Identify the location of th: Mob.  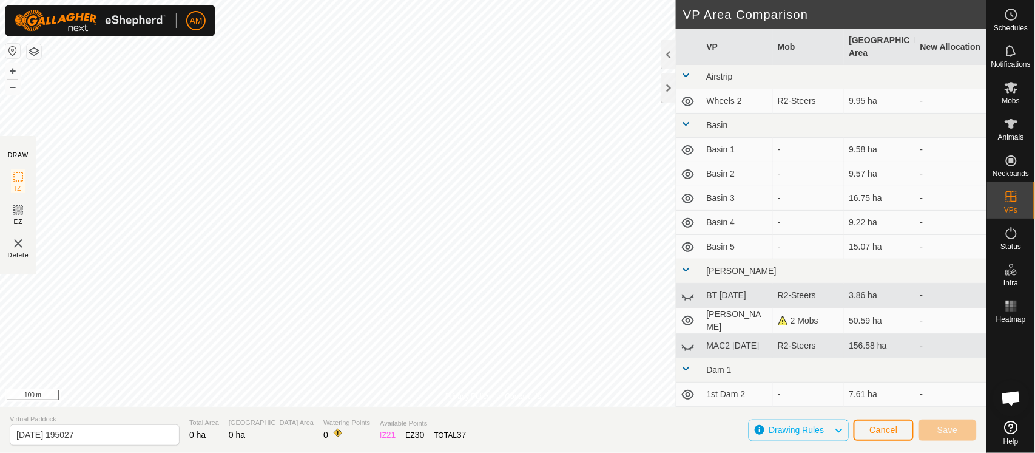
(808, 47).